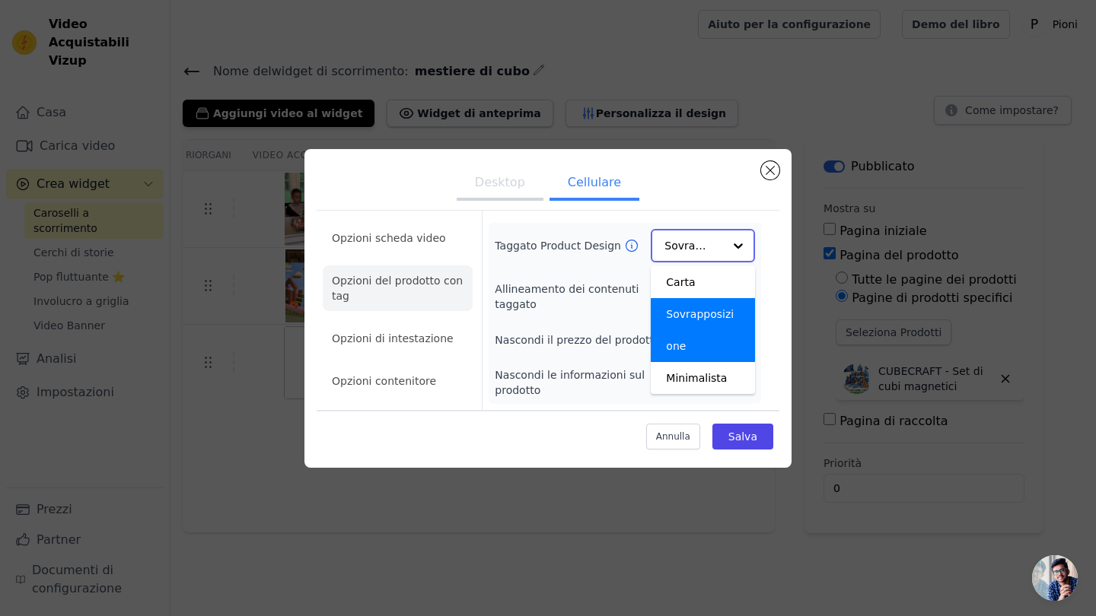 The height and width of the screenshot is (616, 1096). What do you see at coordinates (559, 246) in the screenshot?
I see `label: Taggato Product Design` at bounding box center [559, 246].